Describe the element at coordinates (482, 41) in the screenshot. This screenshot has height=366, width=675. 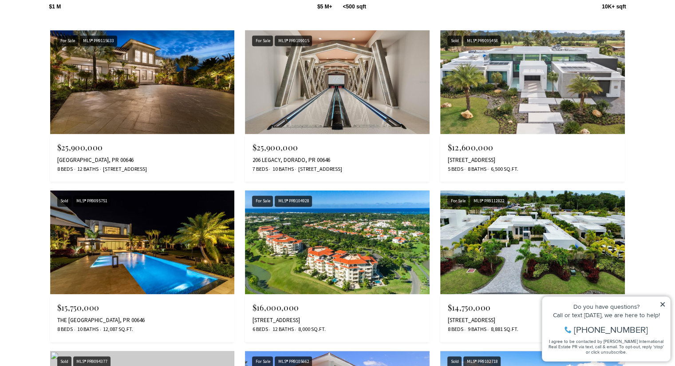
I see `div: MLS® PR9095458` at that location.